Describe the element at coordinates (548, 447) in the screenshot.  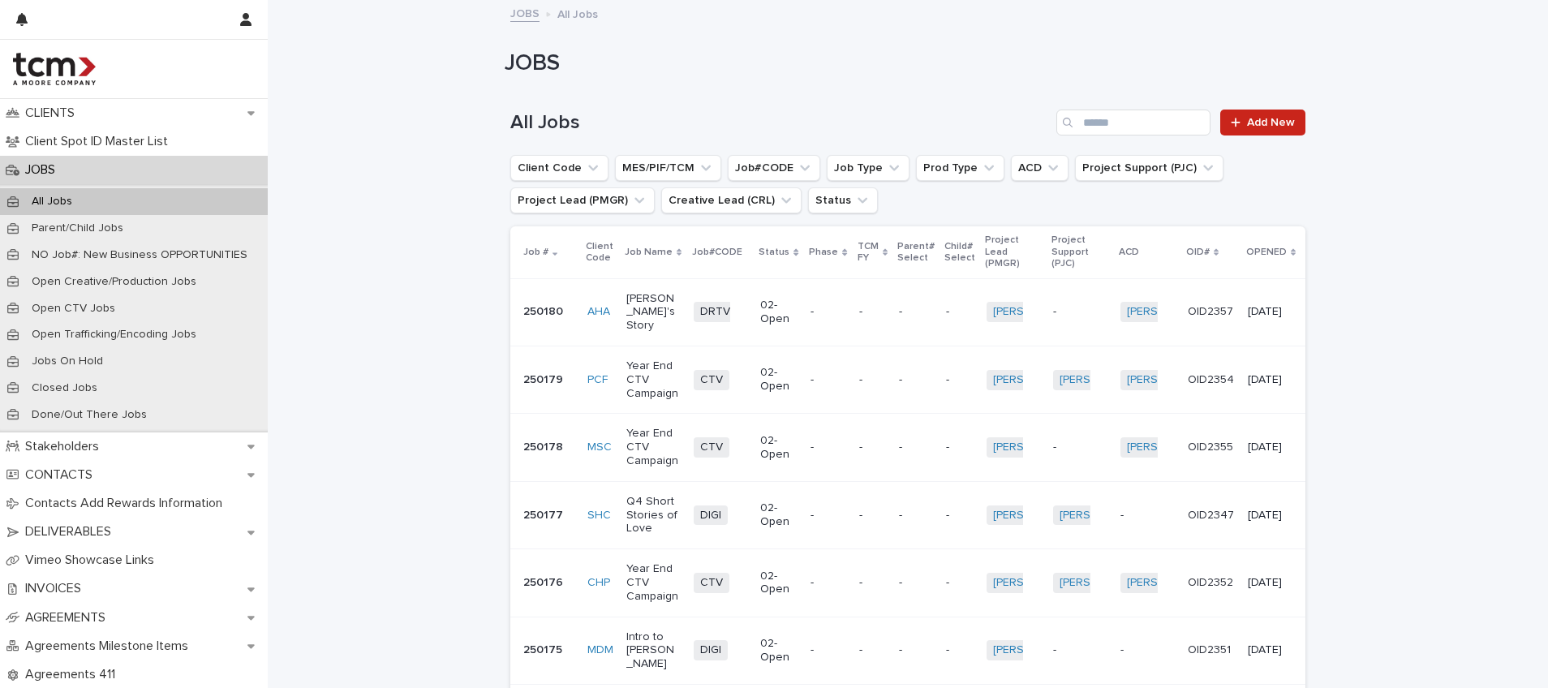
I see `p: 250178` at that location.